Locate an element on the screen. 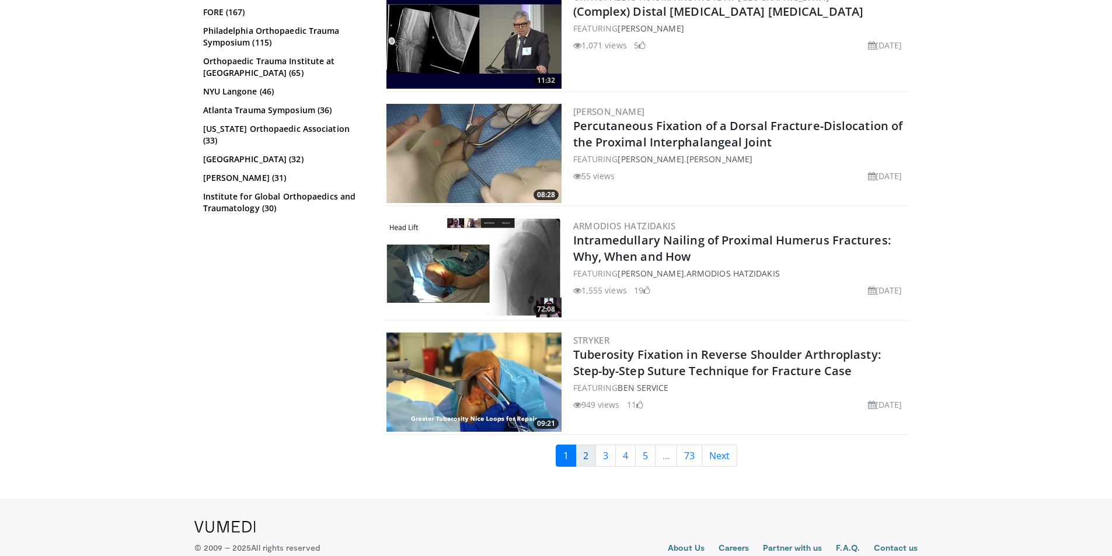 This screenshot has width=1112, height=556. a: 5 is located at coordinates (645, 456).